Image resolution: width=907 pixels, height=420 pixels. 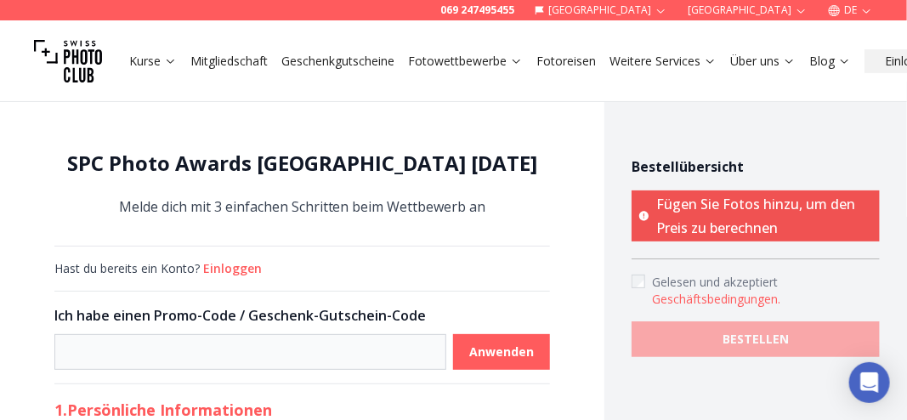 What do you see at coordinates (870, 382) in the screenshot?
I see `div: Open Intercom Messenger` at bounding box center [870, 382].